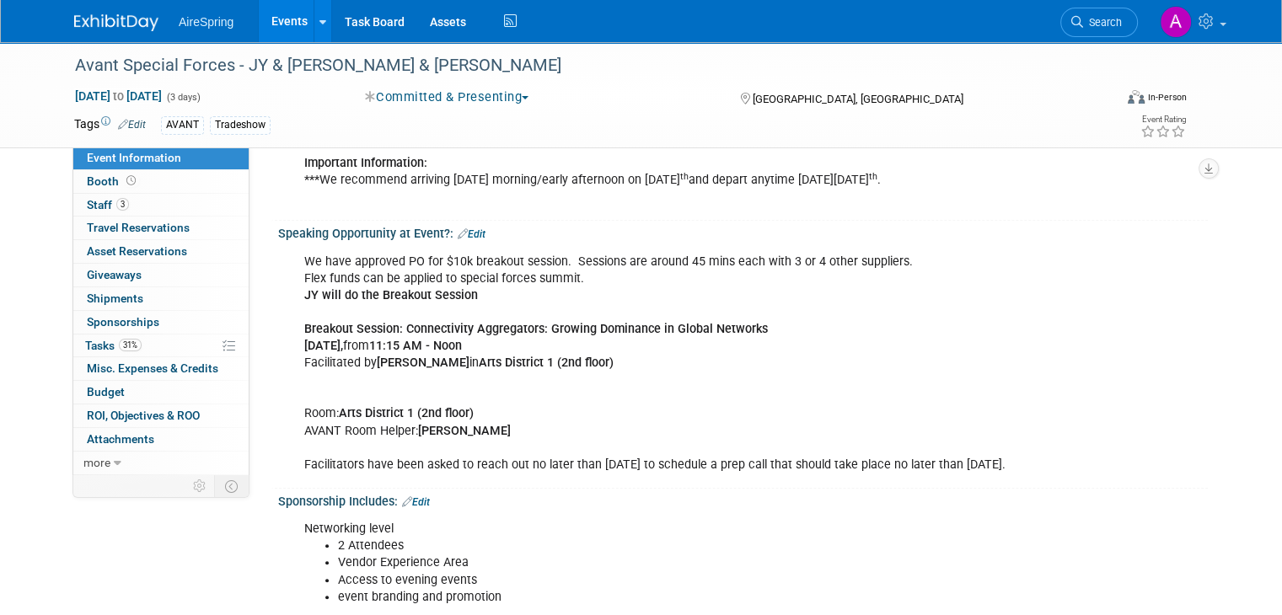 This screenshot has height=615, width=1282. Describe the element at coordinates (121, 439) in the screenshot. I see `span: Attachments` at that location.